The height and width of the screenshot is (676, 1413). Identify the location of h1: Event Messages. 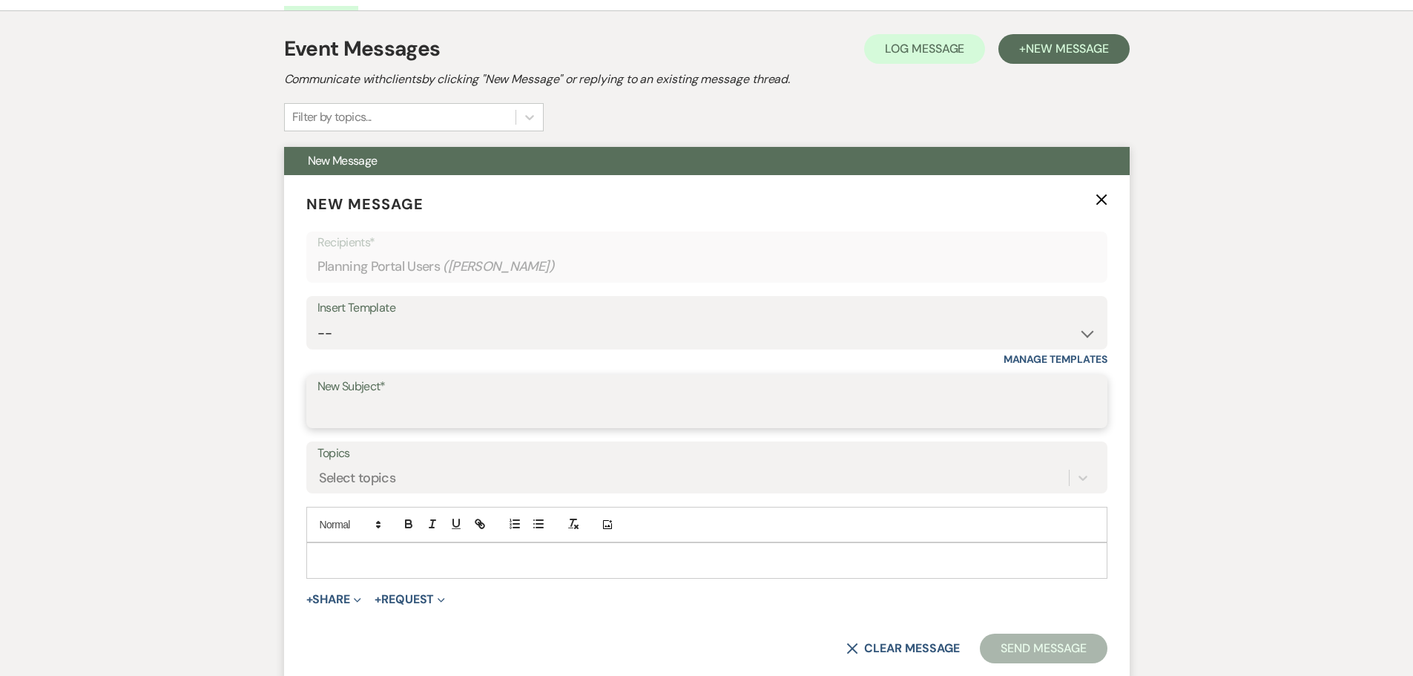
(362, 49).